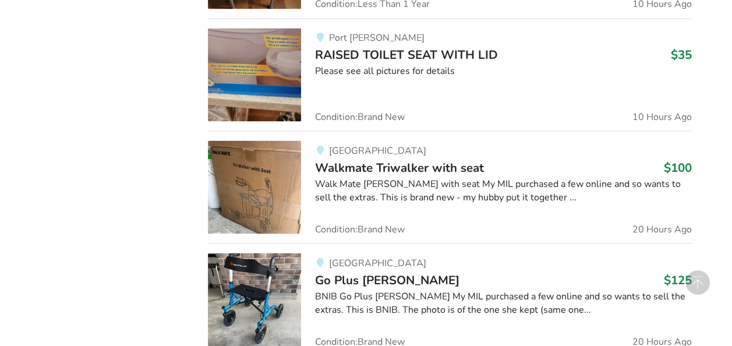 Image resolution: width=732 pixels, height=346 pixels. What do you see at coordinates (400, 167) in the screenshot?
I see `span: Walkmate Triwalker with seat` at bounding box center [400, 167].